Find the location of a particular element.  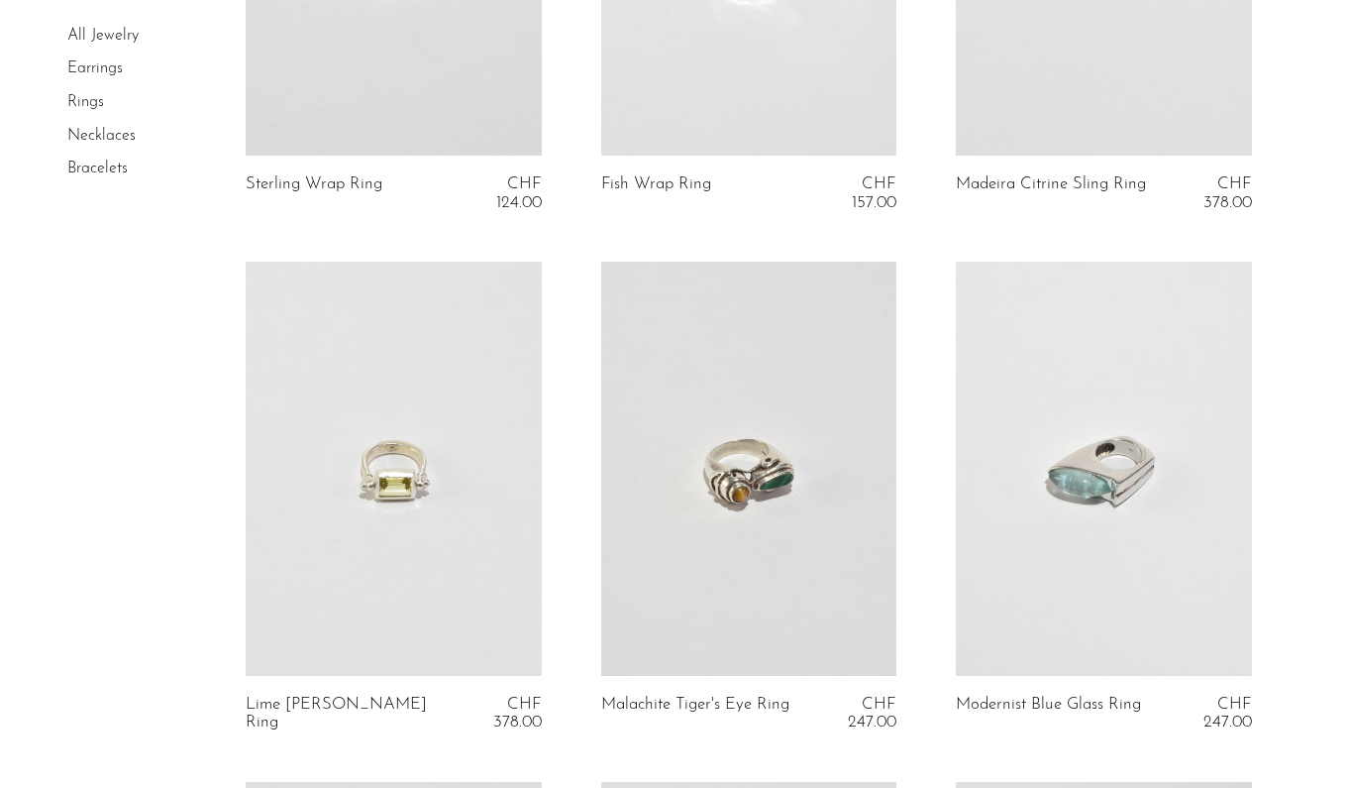

a: Madeira Citrine Sling Ring is located at coordinates (1051, 193).